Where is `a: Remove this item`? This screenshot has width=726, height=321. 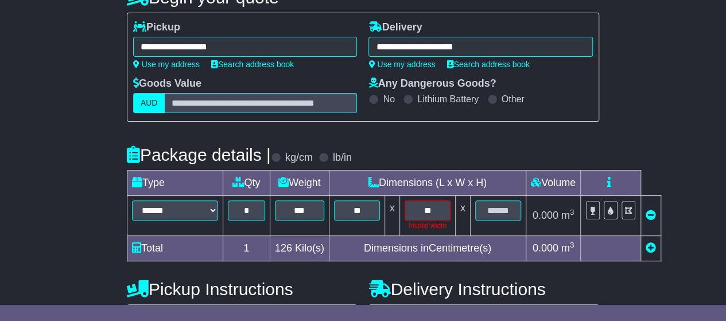
a: Remove this item is located at coordinates (650, 215).